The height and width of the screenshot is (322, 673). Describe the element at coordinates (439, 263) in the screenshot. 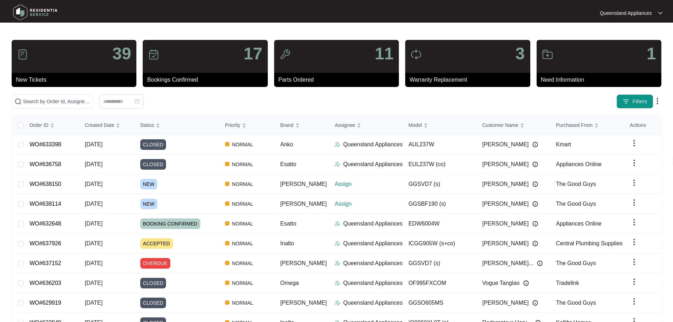

I see `td: GGSVD7 (s)` at that location.